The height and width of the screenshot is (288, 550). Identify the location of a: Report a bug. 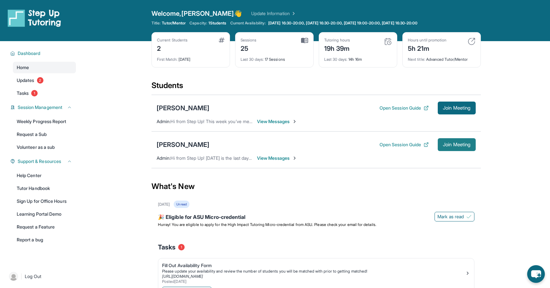
(44, 240).